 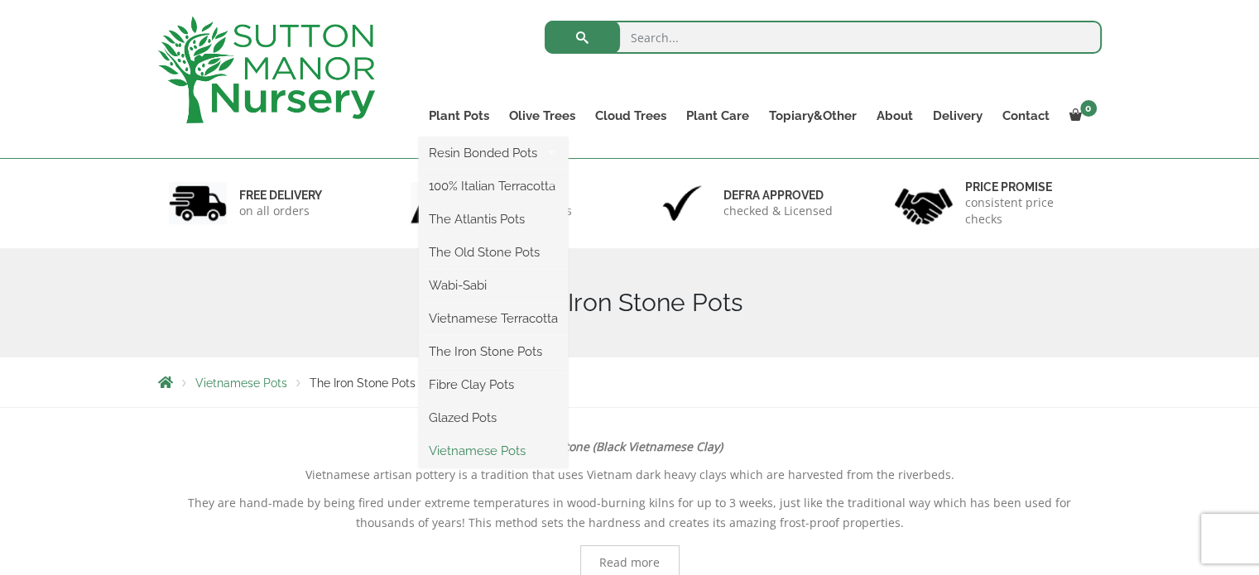 I want to click on a: Vietnamese Terracotta, so click(x=493, y=319).